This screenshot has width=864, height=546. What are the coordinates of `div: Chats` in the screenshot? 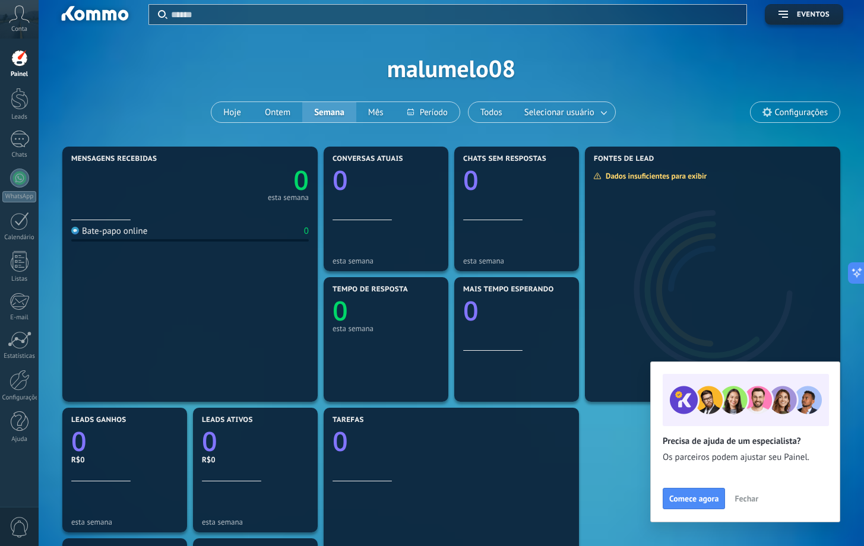 It's located at (20, 155).